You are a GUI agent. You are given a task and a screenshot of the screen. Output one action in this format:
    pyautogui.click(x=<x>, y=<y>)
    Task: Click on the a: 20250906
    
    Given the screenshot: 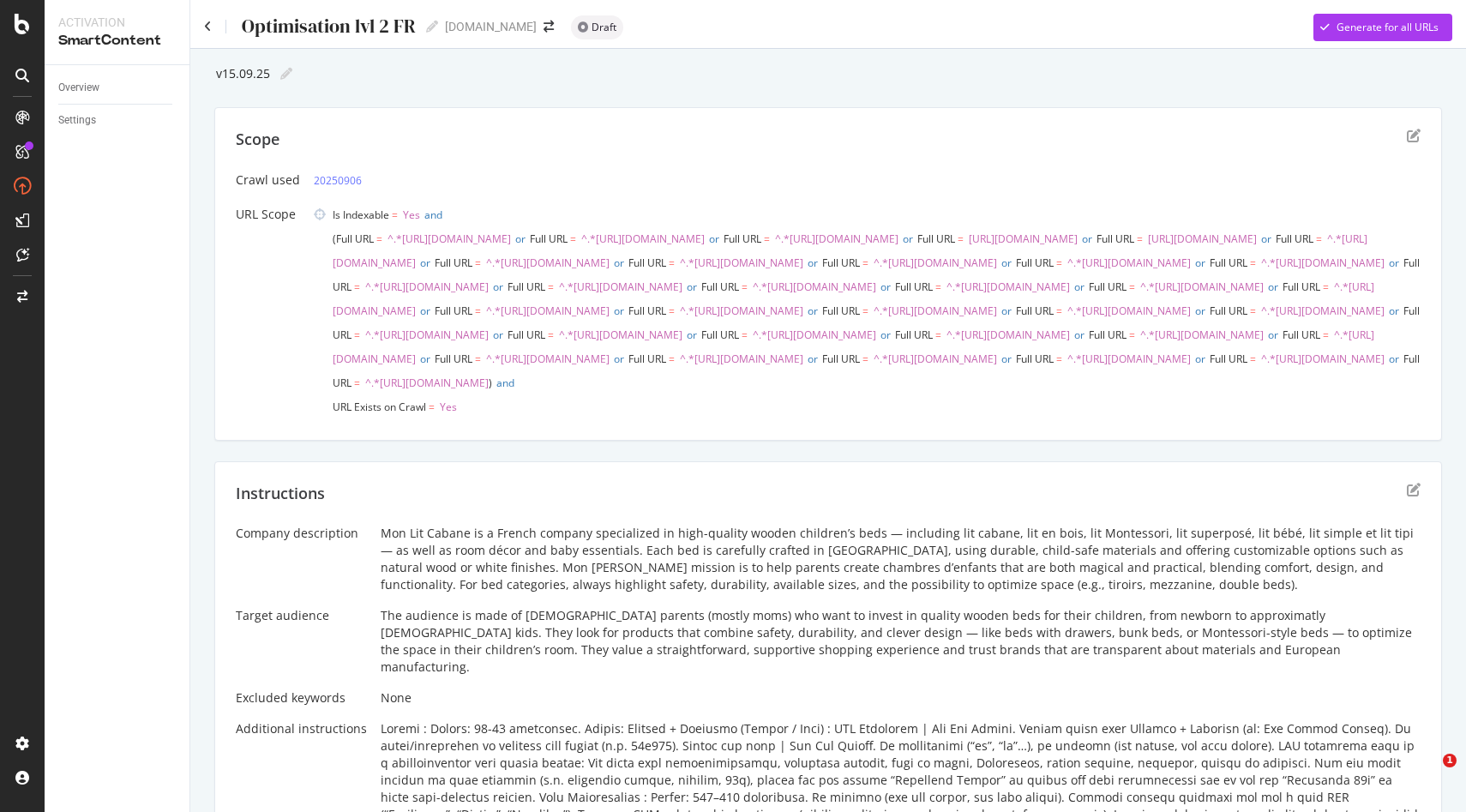 What is the action you would take?
    pyautogui.click(x=338, y=180)
    